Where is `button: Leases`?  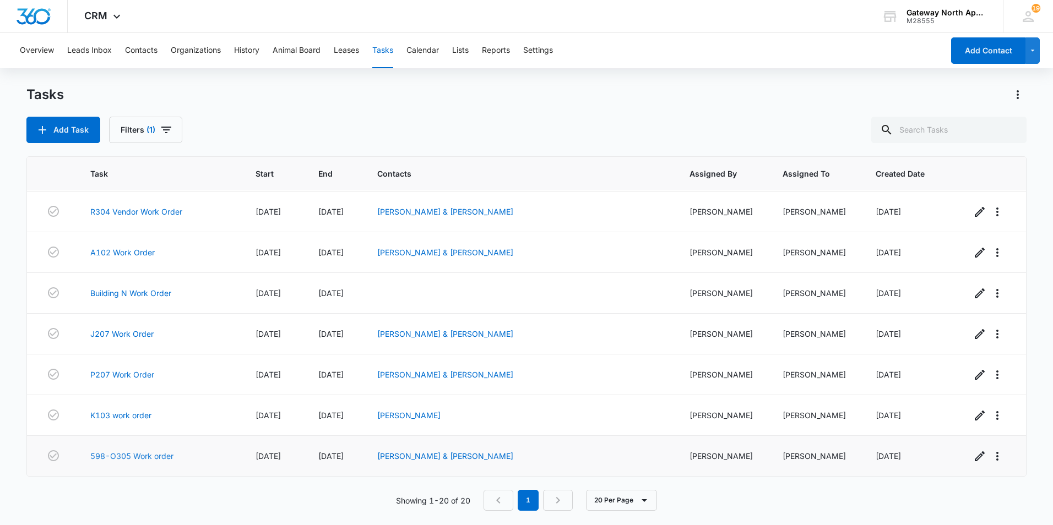
button: Leases is located at coordinates (346, 51).